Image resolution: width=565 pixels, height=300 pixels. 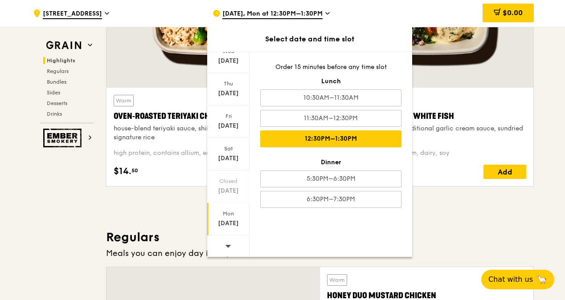 I want to click on div: Order 15 minutes before any time slot, so click(x=331, y=67).